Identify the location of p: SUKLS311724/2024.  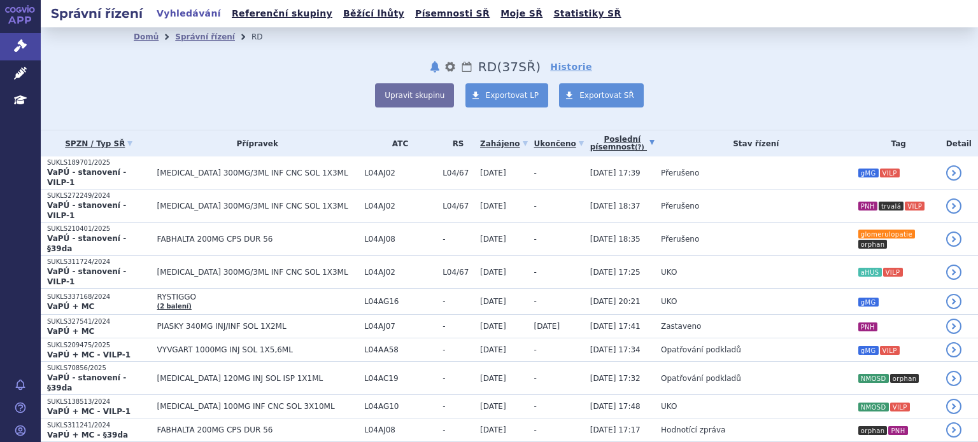
(99, 262).